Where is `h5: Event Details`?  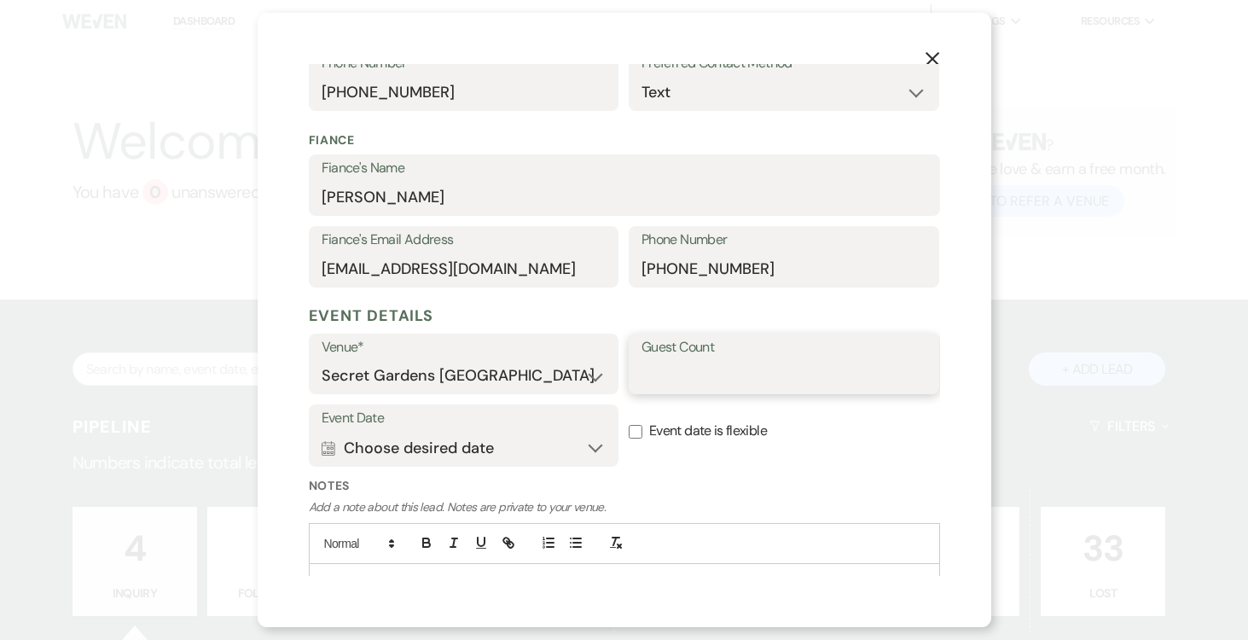 h5: Event Details is located at coordinates (625, 316).